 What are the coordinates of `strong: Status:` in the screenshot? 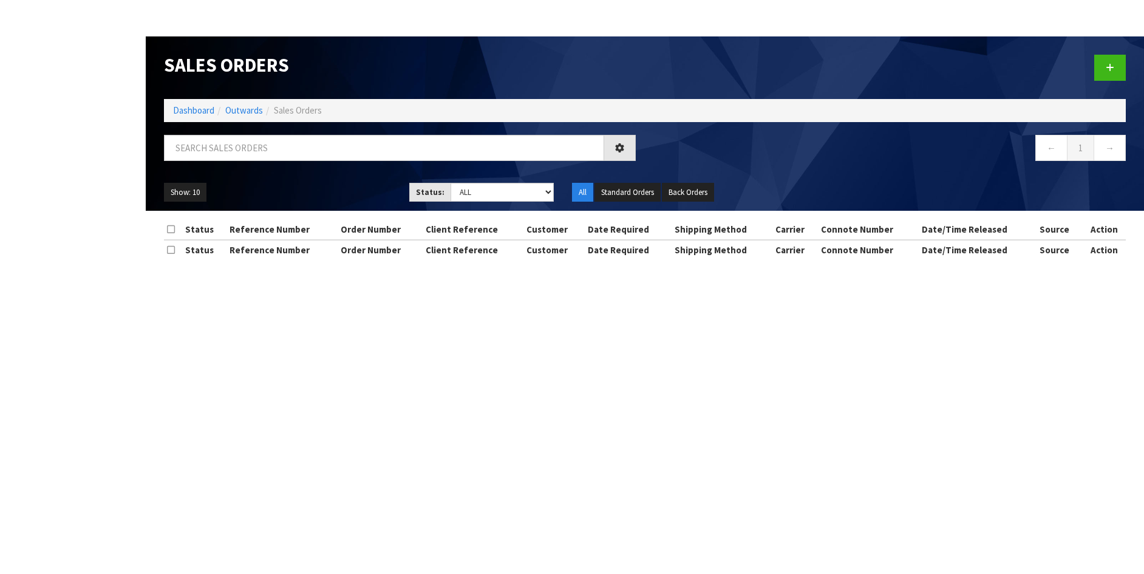 It's located at (430, 192).